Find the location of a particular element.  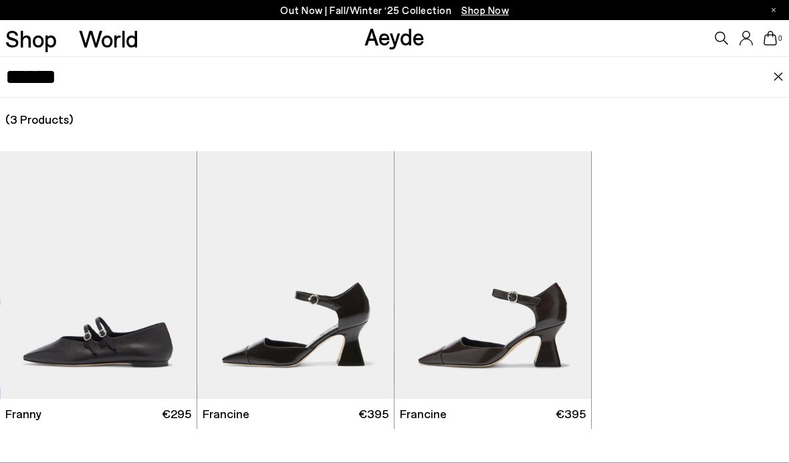

p: Out Now | Fall/Winter ‘25 Collection is located at coordinates (394, 10).